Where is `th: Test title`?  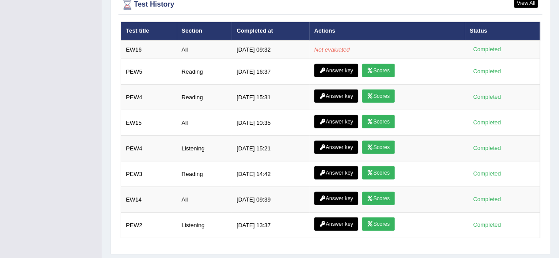
th: Test title is located at coordinates (149, 31).